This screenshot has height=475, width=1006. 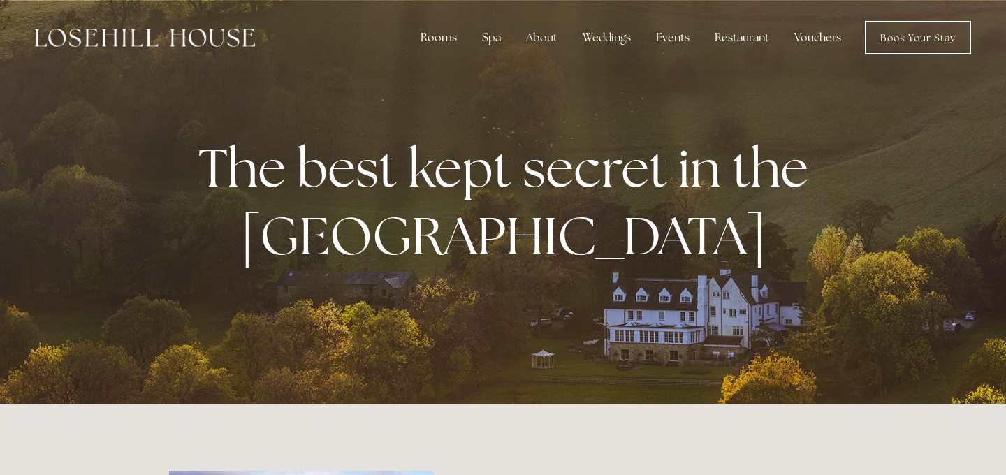 What do you see at coordinates (918, 38) in the screenshot?
I see `a: Book Your Stay` at bounding box center [918, 38].